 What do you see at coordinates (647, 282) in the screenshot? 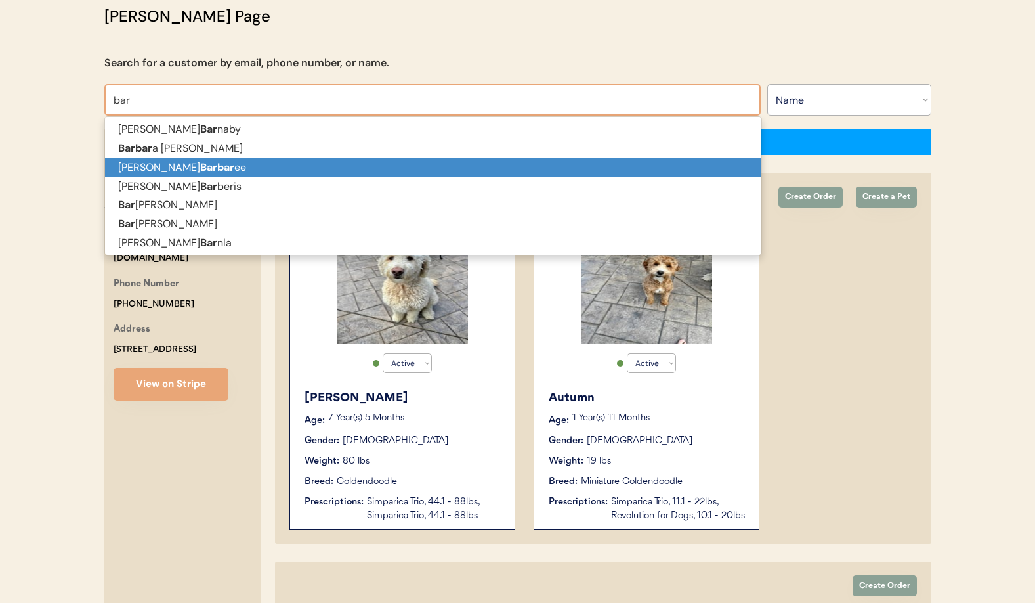
I see `img: IMG_7473.jpeg` at bounding box center [647, 282].